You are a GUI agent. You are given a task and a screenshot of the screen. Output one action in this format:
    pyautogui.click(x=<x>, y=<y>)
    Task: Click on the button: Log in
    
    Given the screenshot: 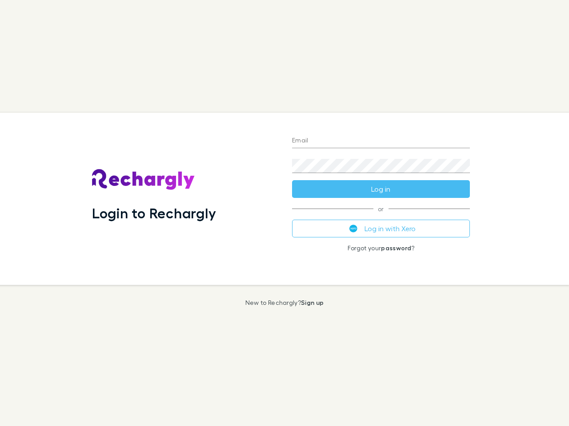 What is the action you would take?
    pyautogui.click(x=381, y=189)
    